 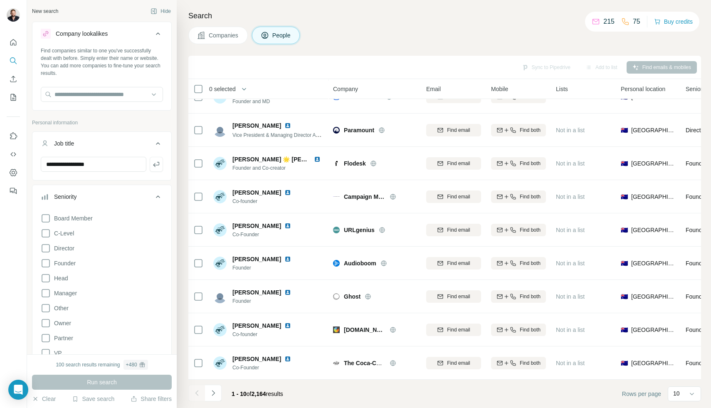 What do you see at coordinates (336, 163) in the screenshot?
I see `img: Logo of Flodesk` at bounding box center [336, 163].